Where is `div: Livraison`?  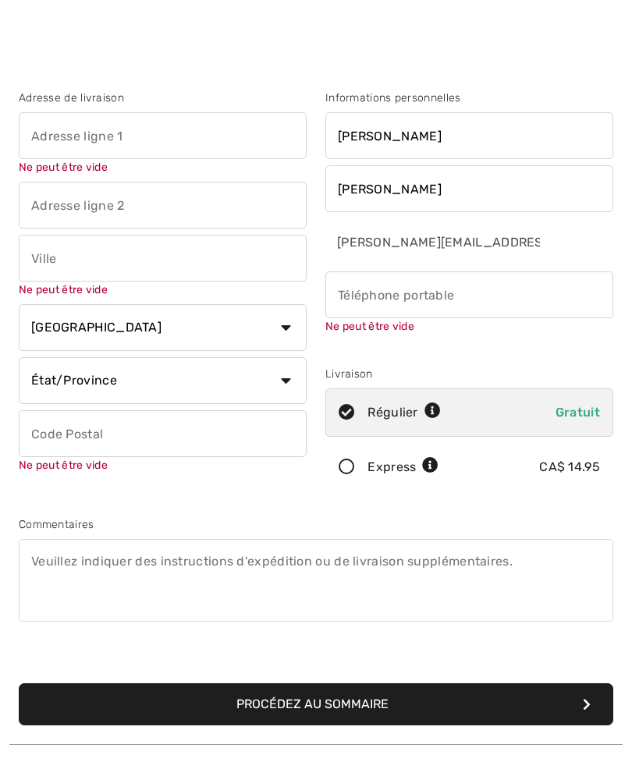 div: Livraison is located at coordinates (469, 374).